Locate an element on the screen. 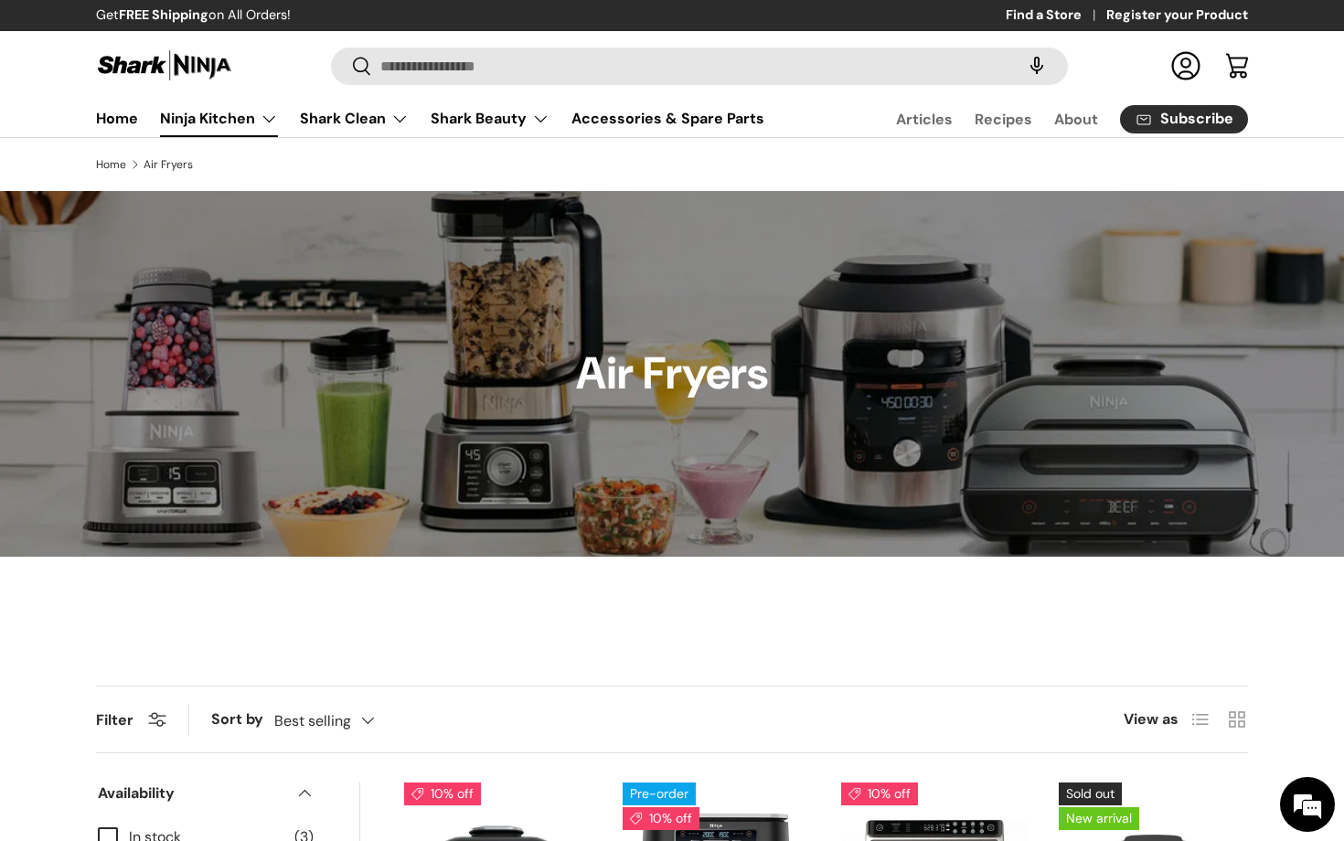  a: Recipes is located at coordinates (1003, 119).